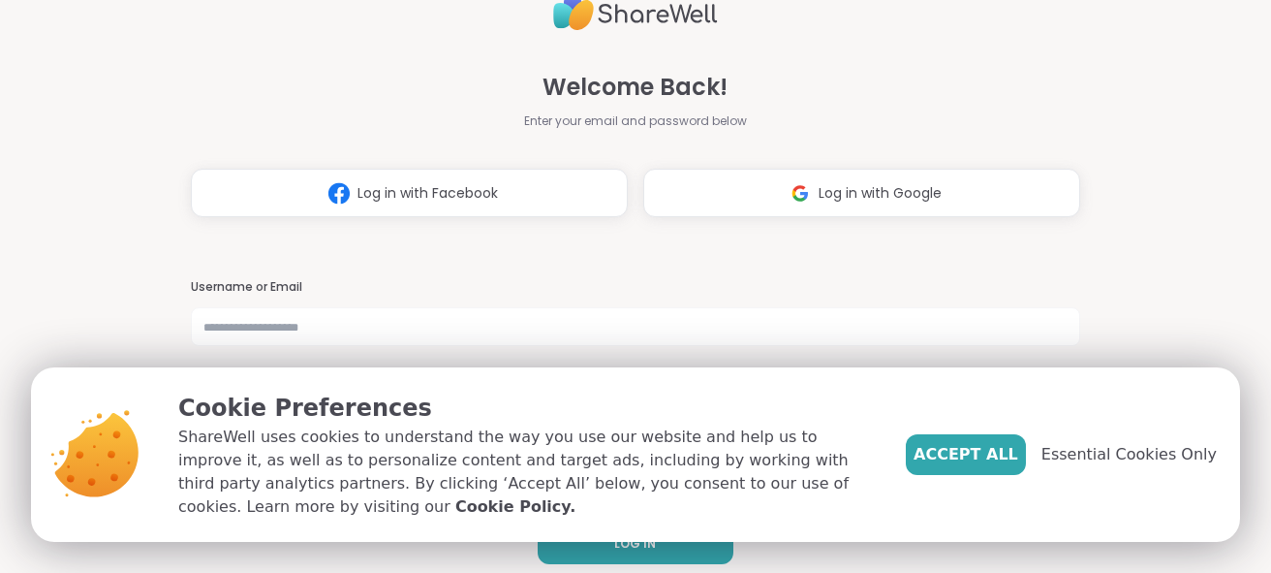 The image size is (1271, 573). I want to click on span: Log in with Facebook, so click(427, 193).